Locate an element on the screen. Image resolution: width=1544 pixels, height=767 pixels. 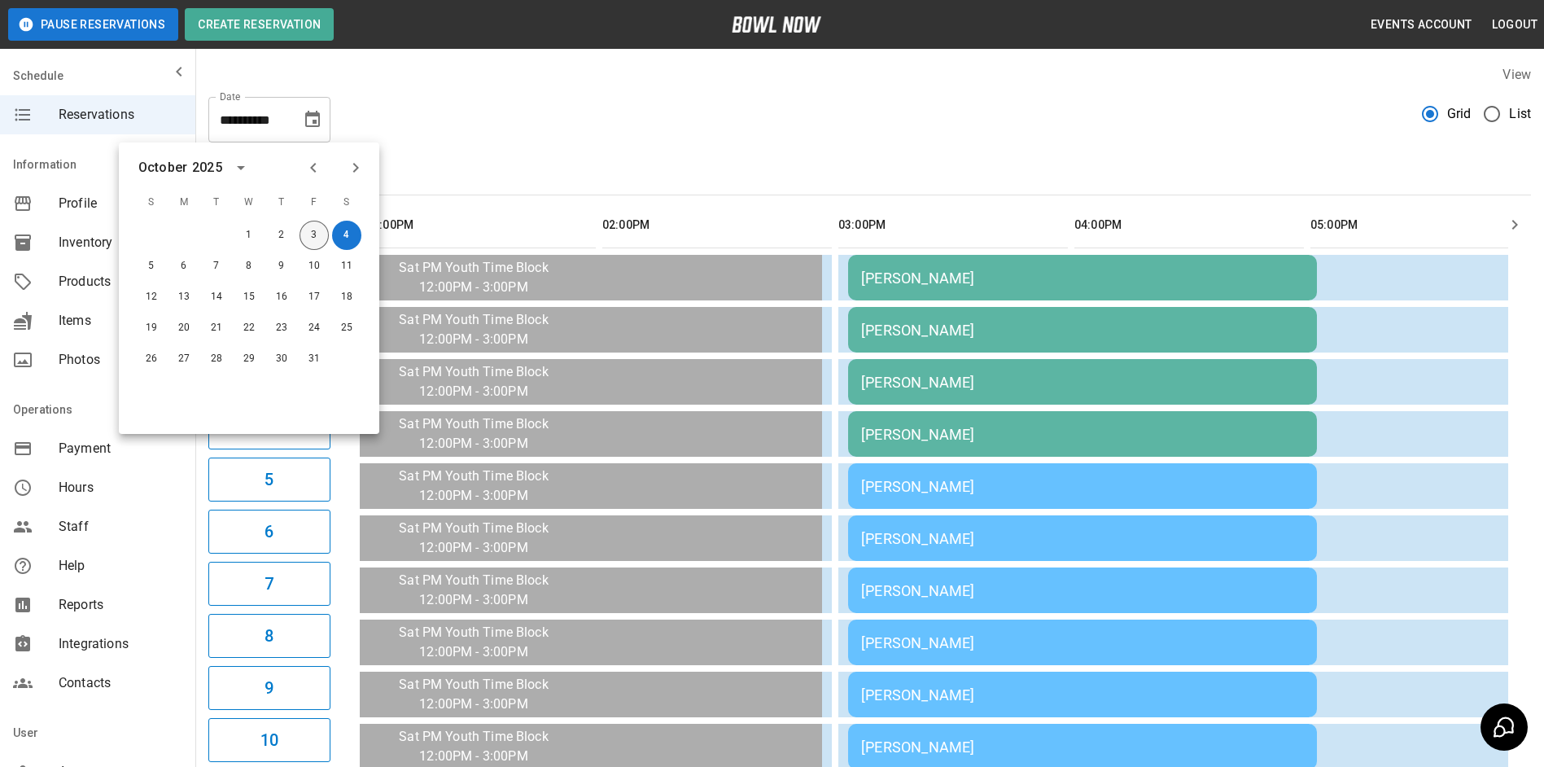
button: Oct 10, 2025 is located at coordinates (314, 266).